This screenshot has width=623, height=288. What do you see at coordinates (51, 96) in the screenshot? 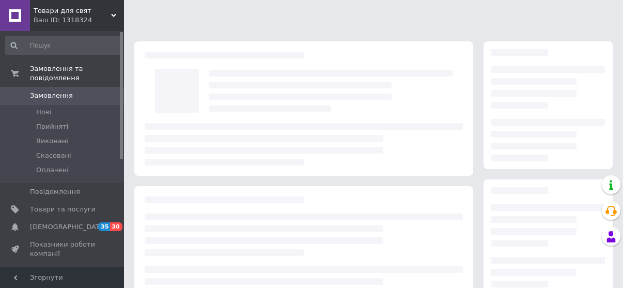
I see `span: Замовлення` at bounding box center [51, 96].